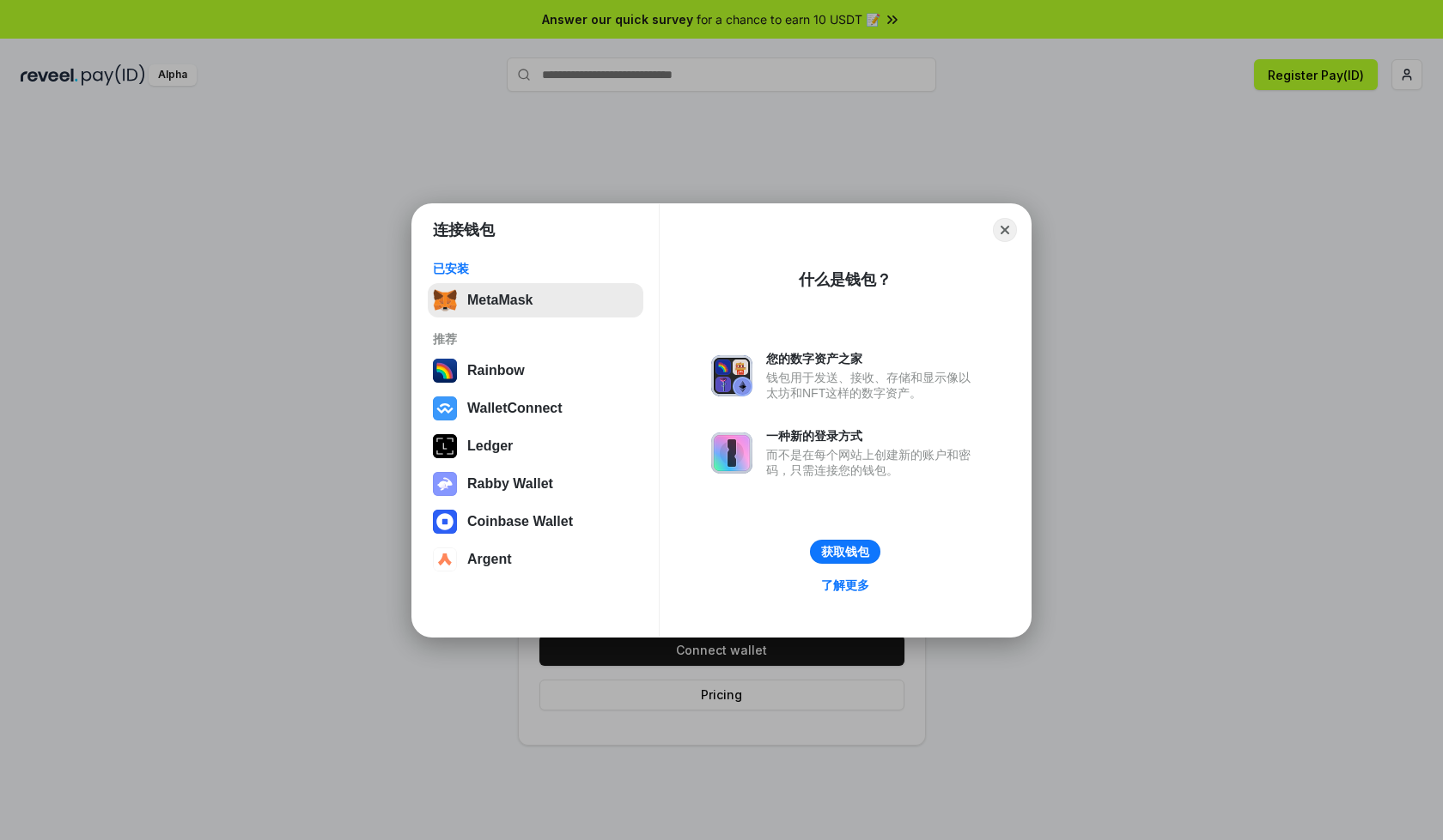 Image resolution: width=1443 pixels, height=840 pixels. I want to click on button: WalletConnect, so click(535, 409).